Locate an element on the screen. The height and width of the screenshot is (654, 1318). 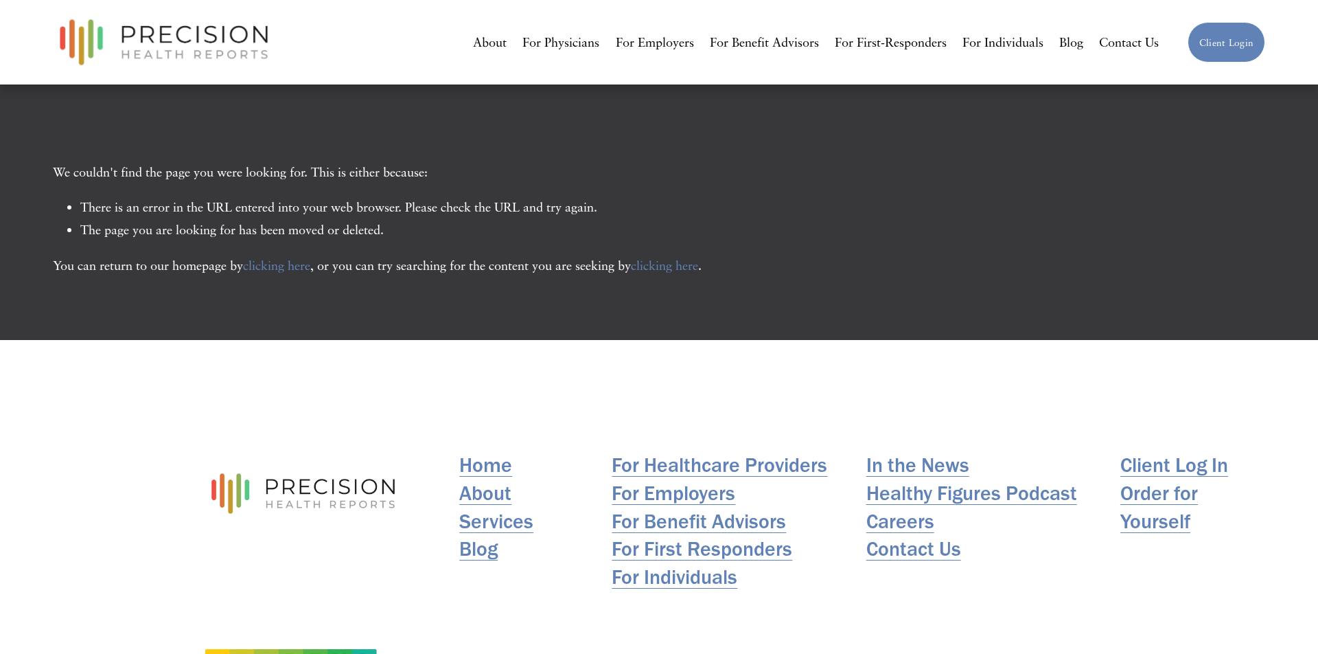
a: Careers is located at coordinates (900, 521).